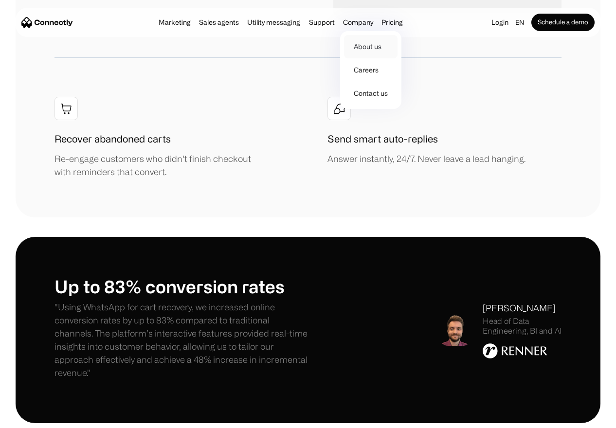  I want to click on h1: Up to 83% conversion rates, so click(181, 286).